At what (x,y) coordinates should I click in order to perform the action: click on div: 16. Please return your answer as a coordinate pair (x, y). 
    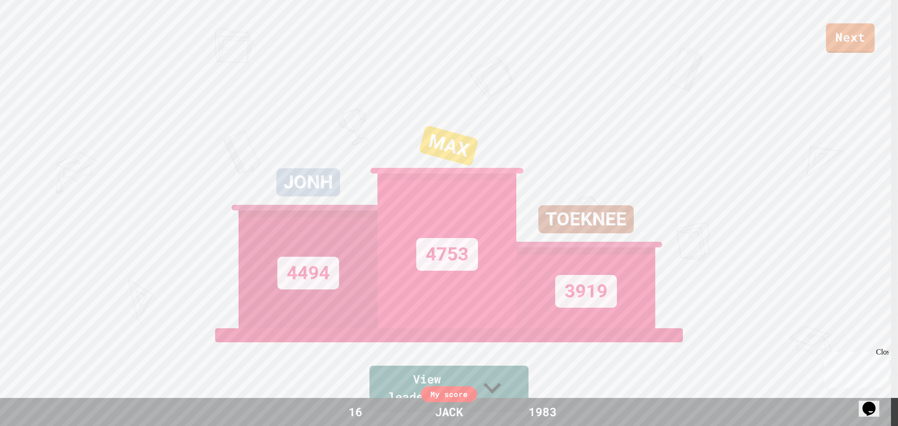
    Looking at the image, I should click on (355, 412).